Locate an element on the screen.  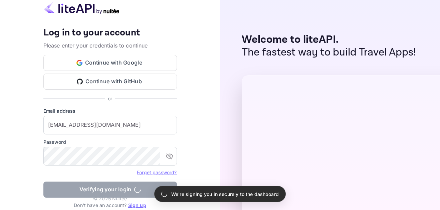
a: Forget password? is located at coordinates (157, 172).